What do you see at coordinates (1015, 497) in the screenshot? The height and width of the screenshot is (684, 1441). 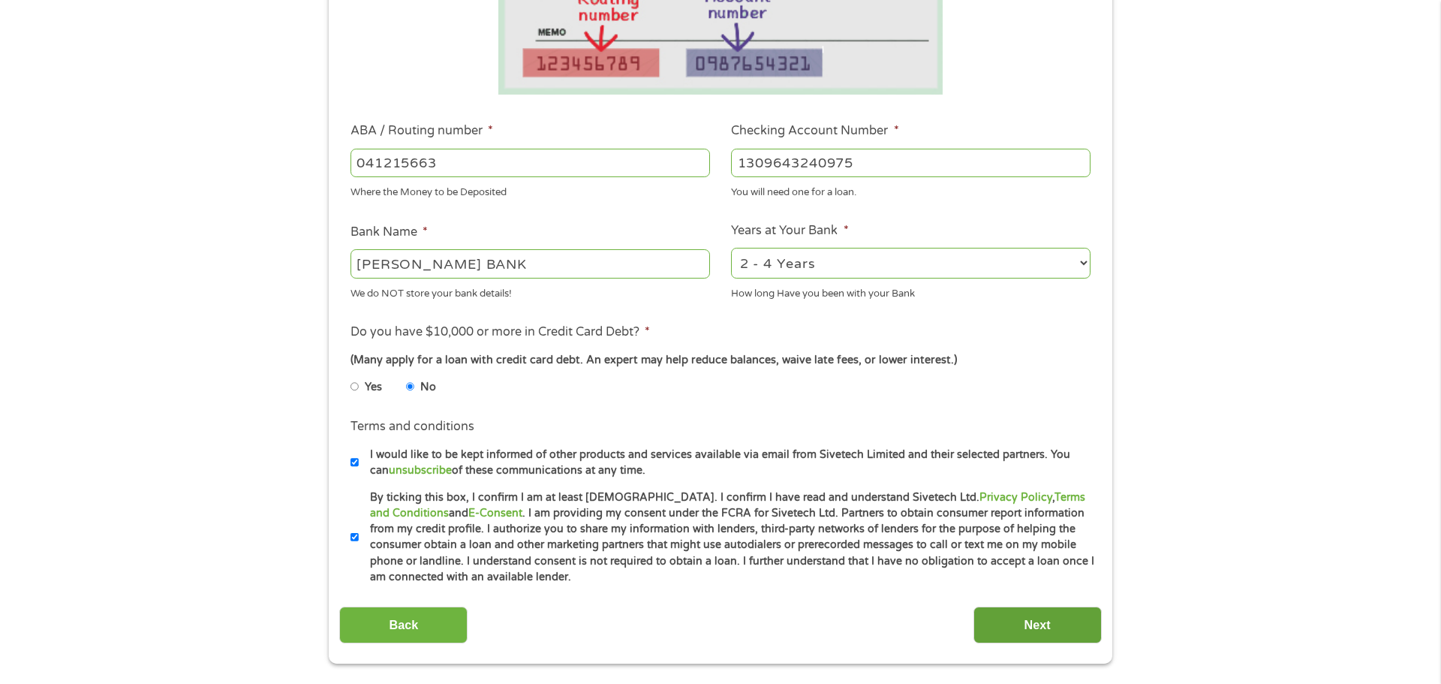 I see `a: Privacy Policy` at bounding box center [1015, 497].